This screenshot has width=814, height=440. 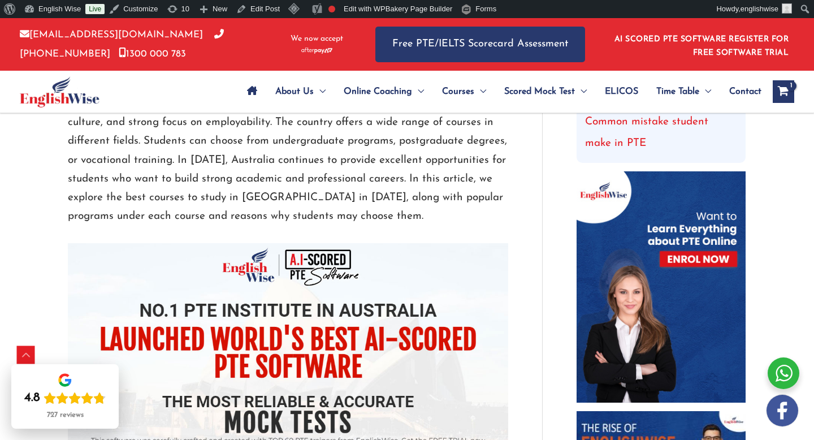 I want to click on div: Rating: 4.8 out of 5, so click(x=65, y=398).